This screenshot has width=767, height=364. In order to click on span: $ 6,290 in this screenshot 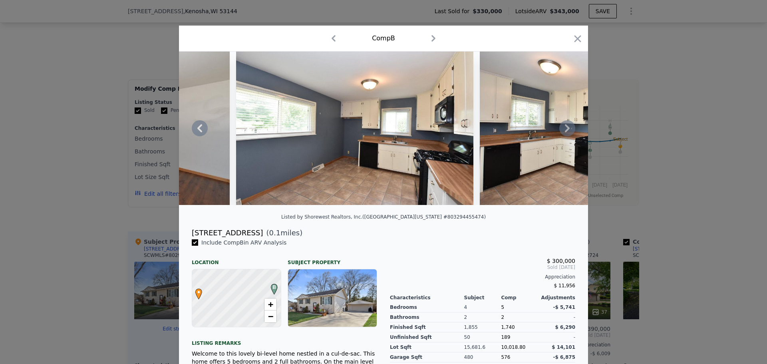, I will do `click(565, 327)`.